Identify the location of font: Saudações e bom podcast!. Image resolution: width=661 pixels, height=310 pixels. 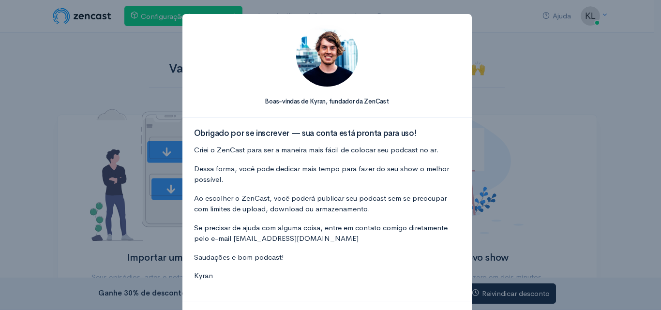
(239, 257).